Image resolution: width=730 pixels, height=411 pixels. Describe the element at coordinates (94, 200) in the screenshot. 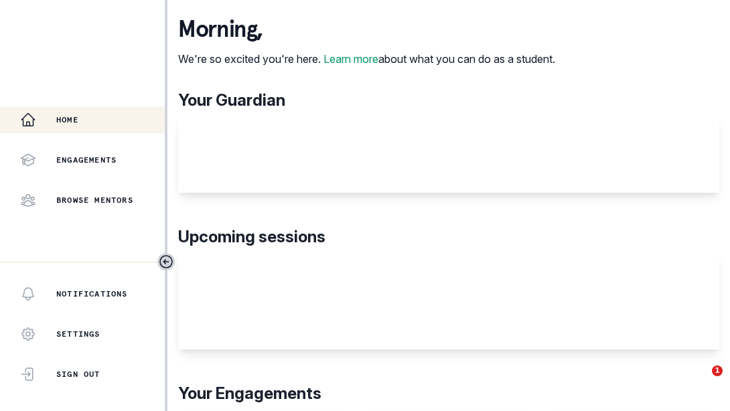

I see `p: Browse Mentors` at that location.